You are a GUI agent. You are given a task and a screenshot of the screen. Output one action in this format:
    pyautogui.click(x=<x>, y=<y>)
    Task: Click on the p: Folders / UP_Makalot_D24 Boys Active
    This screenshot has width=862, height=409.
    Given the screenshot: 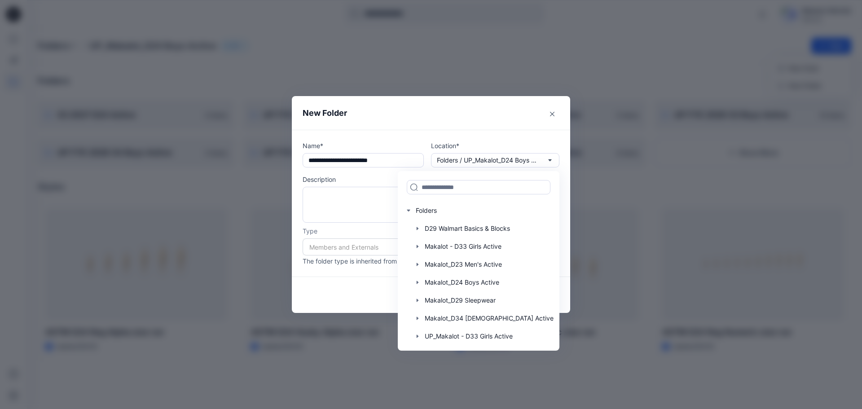 What is the action you would take?
    pyautogui.click(x=488, y=160)
    